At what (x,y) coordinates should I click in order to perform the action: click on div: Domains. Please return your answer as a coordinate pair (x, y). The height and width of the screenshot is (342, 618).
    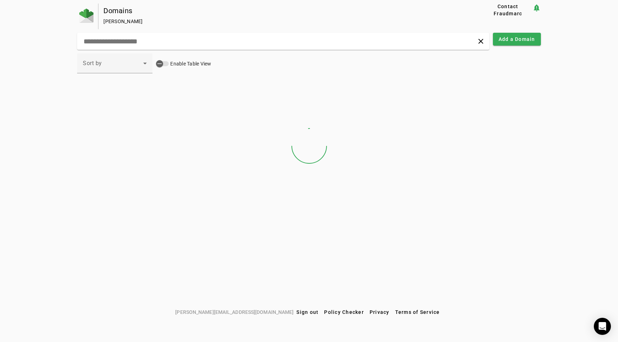
    Looking at the image, I should click on (282, 11).